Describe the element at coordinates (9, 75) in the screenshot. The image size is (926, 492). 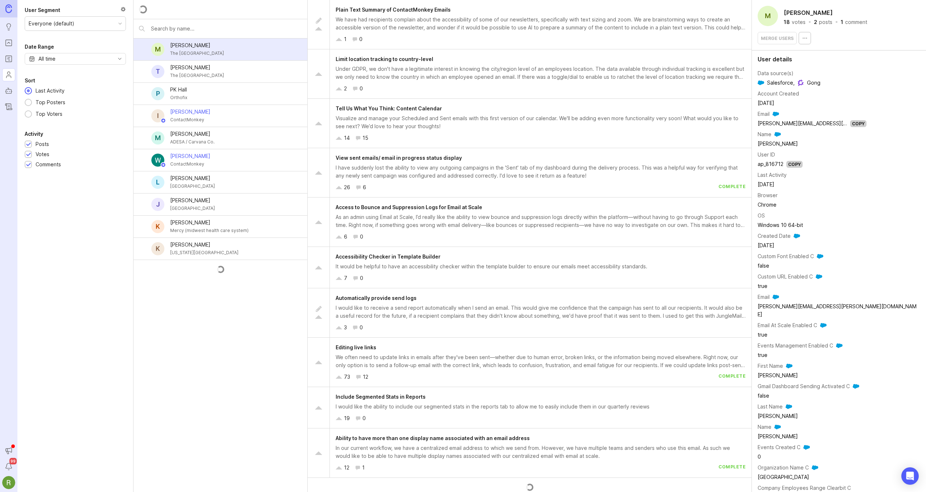
I see `a: Users` at that location.